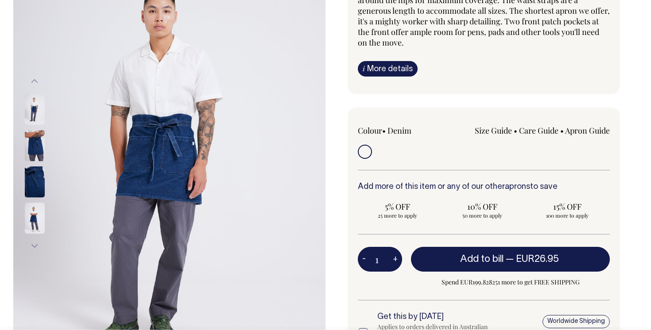 The image size is (651, 330). I want to click on button: Previous, so click(35, 81).